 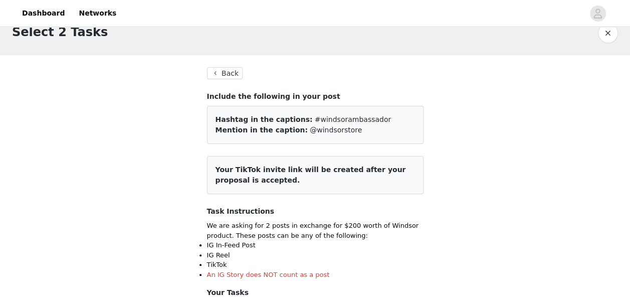 I want to click on span: Hashtag in the captions:, so click(x=264, y=119).